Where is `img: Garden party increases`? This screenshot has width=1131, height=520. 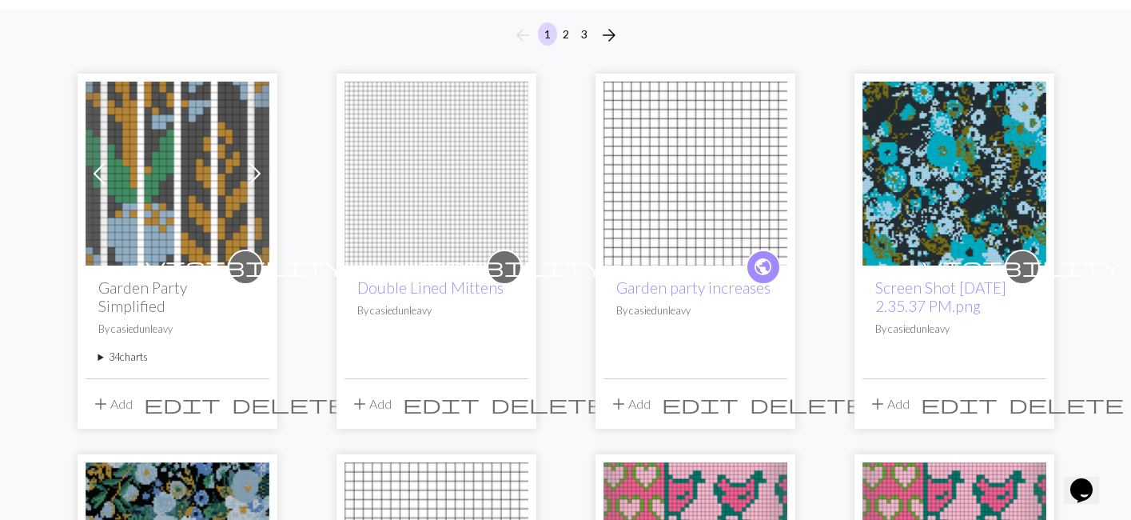 img: Garden party increases is located at coordinates (696, 174).